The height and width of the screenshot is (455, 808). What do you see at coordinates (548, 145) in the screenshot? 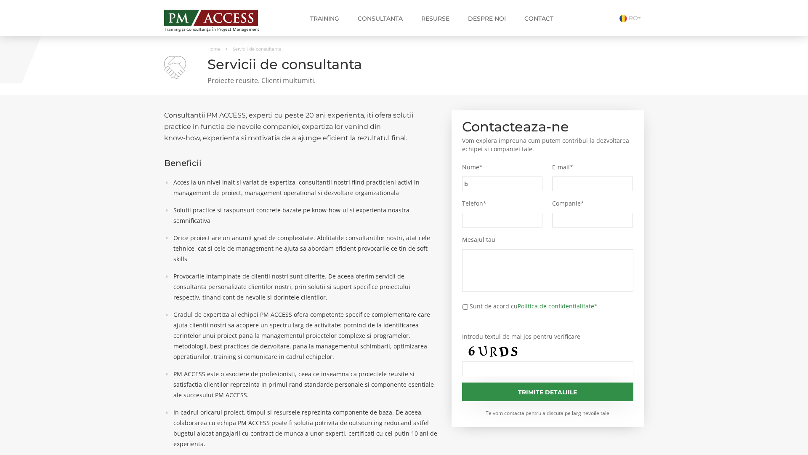
I see `p: Vom explora impreuna cum putem contribui la dezvoltarea echipei si companiei tale.` at bounding box center [548, 145].